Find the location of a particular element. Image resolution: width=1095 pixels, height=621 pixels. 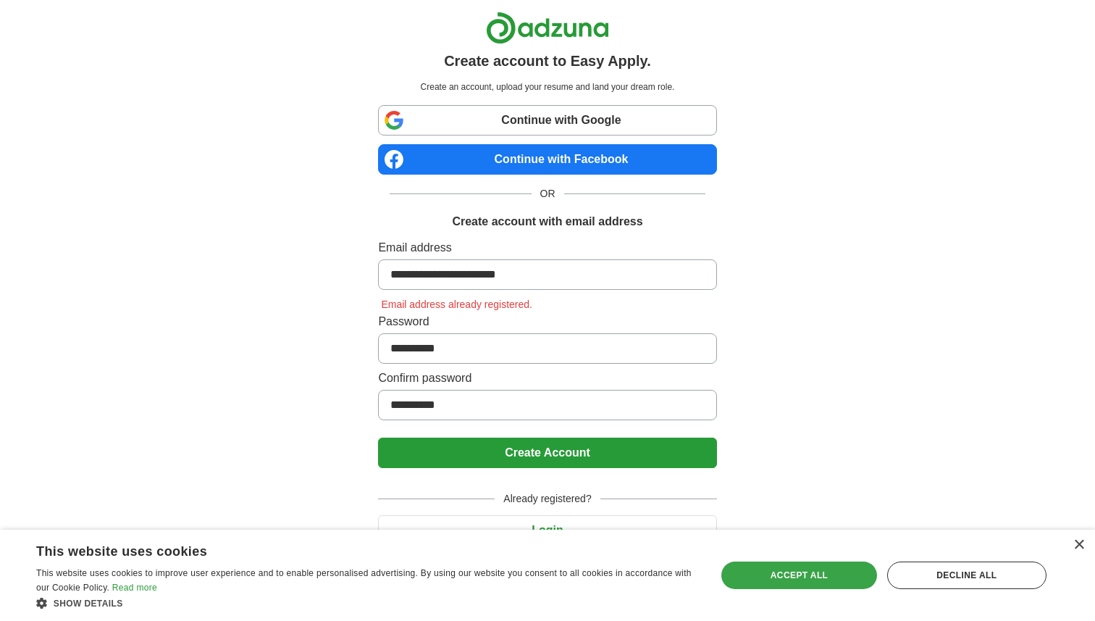

div: Show details is located at coordinates (366, 602).